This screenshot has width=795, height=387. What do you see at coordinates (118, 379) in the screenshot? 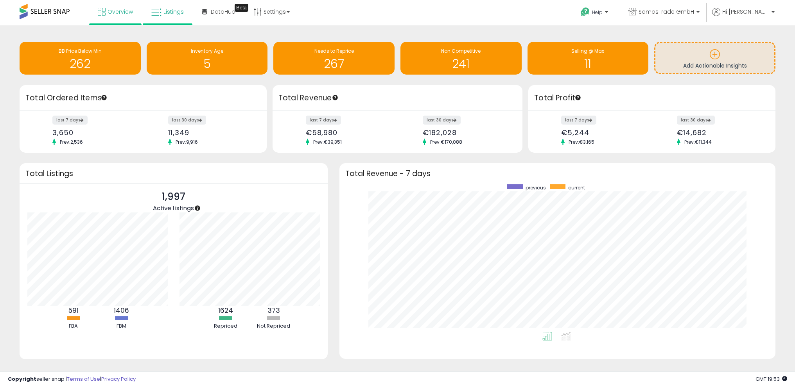
I see `a: Privacy Policy` at bounding box center [118, 379].